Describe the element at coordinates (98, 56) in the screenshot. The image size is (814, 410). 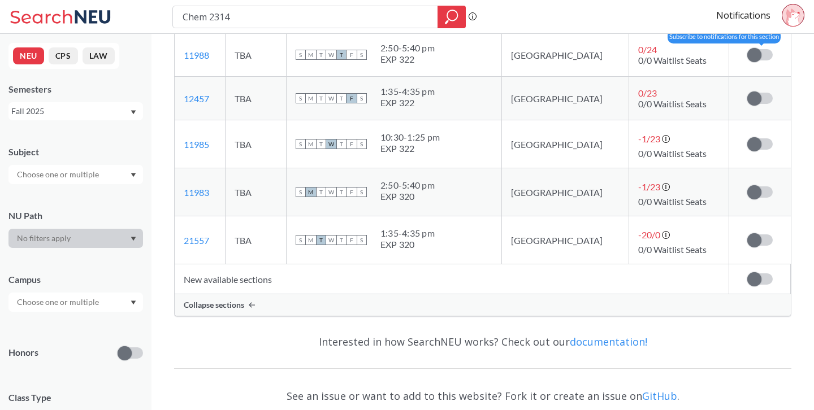
I see `button: LAW` at that location.